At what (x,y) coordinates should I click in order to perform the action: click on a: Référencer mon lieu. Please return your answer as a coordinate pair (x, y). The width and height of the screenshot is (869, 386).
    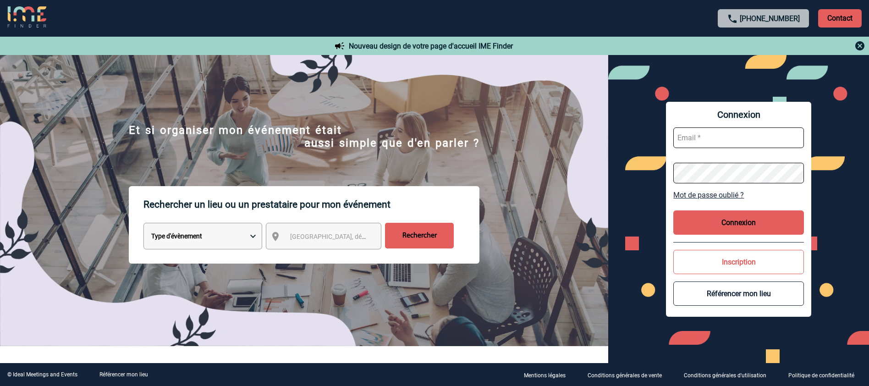
    Looking at the image, I should click on (124, 374).